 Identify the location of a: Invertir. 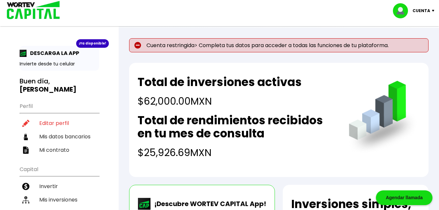
(59, 186).